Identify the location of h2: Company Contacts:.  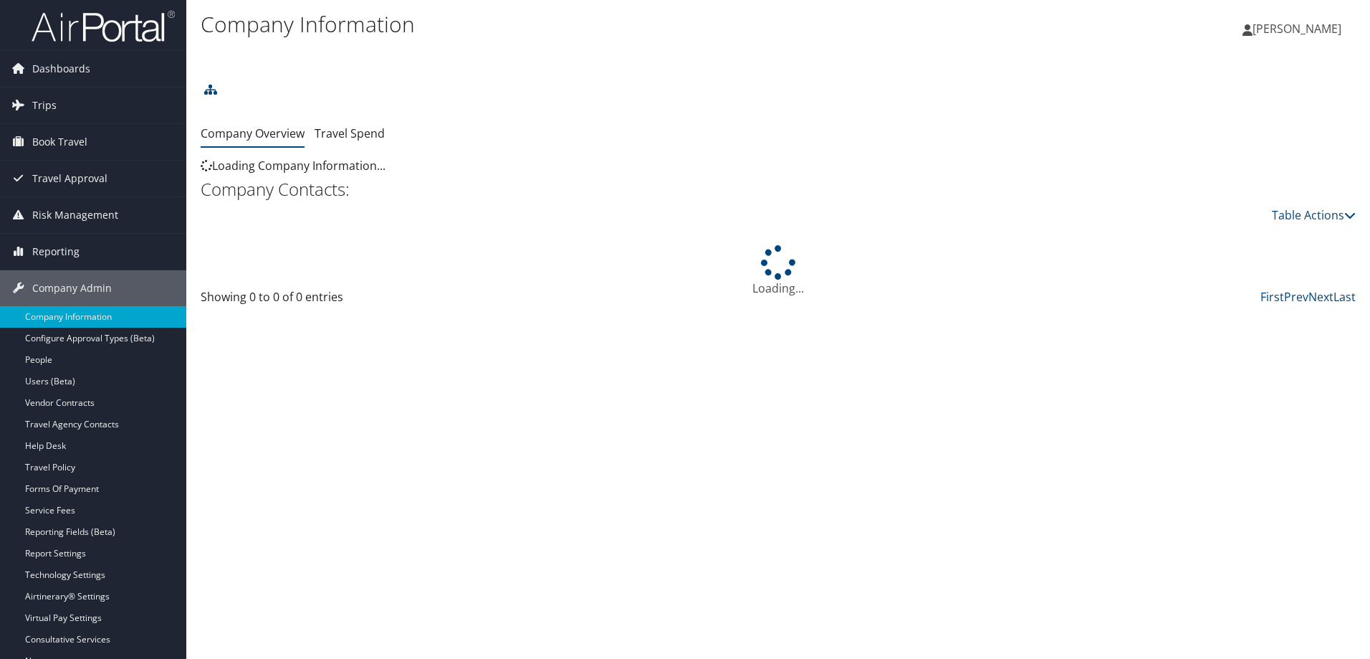
(778, 189).